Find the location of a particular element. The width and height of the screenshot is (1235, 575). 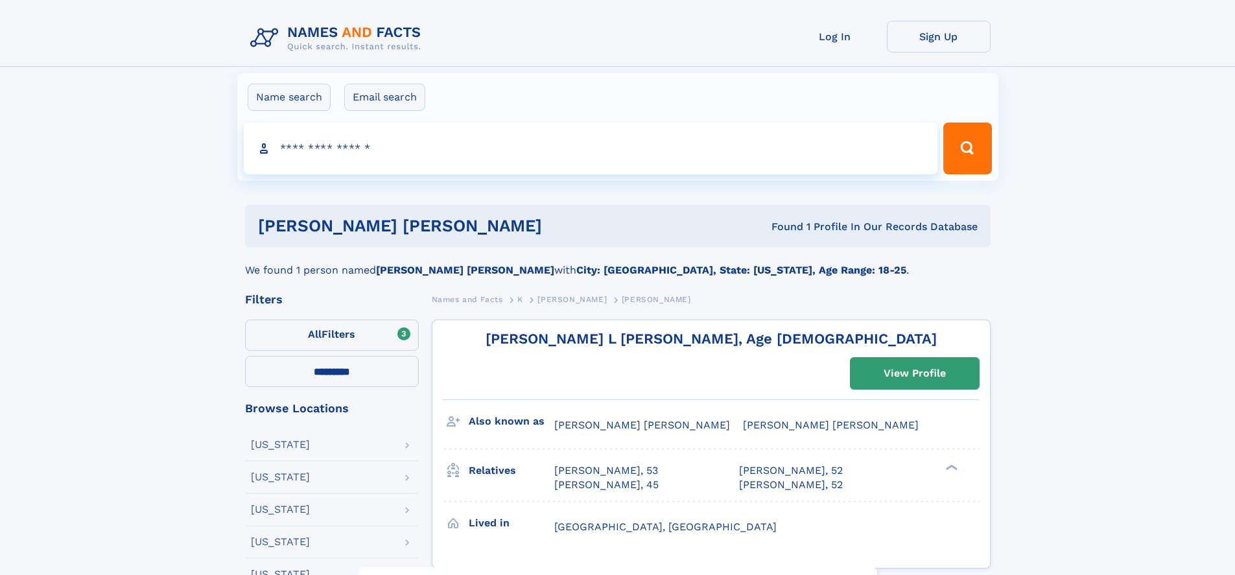

label: Name search is located at coordinates (289, 97).